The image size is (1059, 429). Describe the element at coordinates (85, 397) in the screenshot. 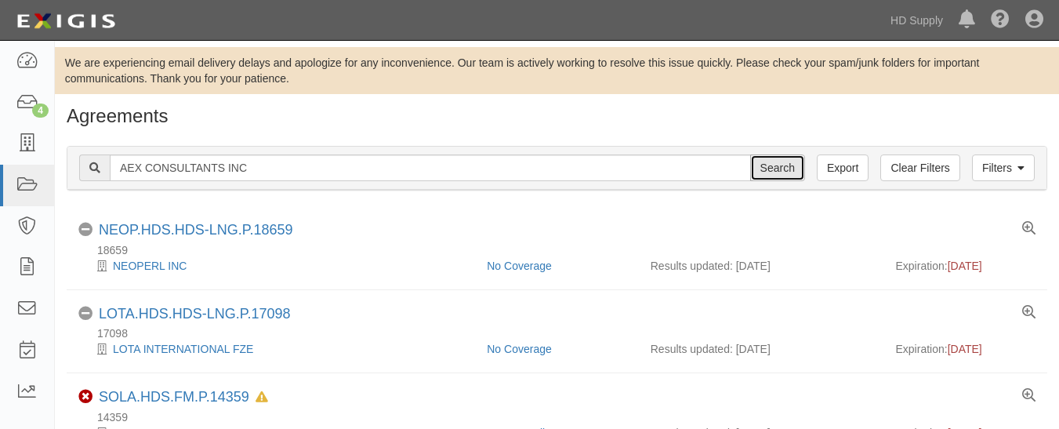

I see `i: Non-Compliant` at that location.